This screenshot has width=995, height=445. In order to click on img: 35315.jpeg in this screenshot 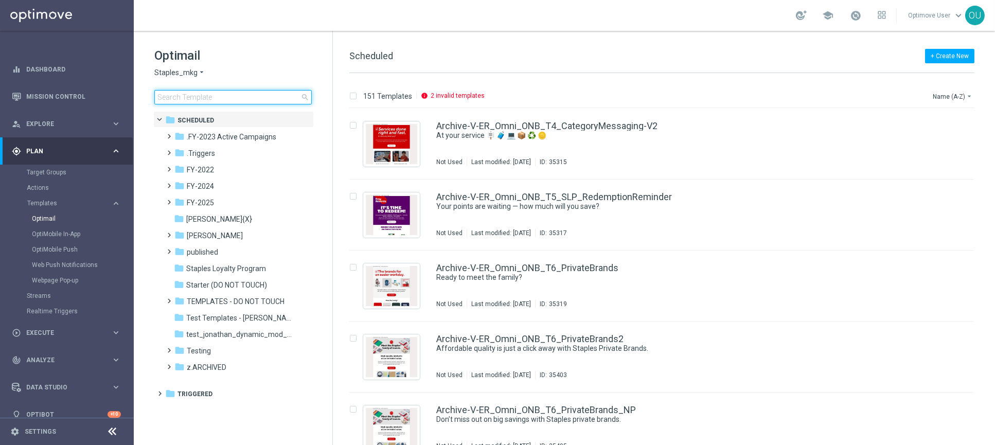, I will do `click(391, 144)`.